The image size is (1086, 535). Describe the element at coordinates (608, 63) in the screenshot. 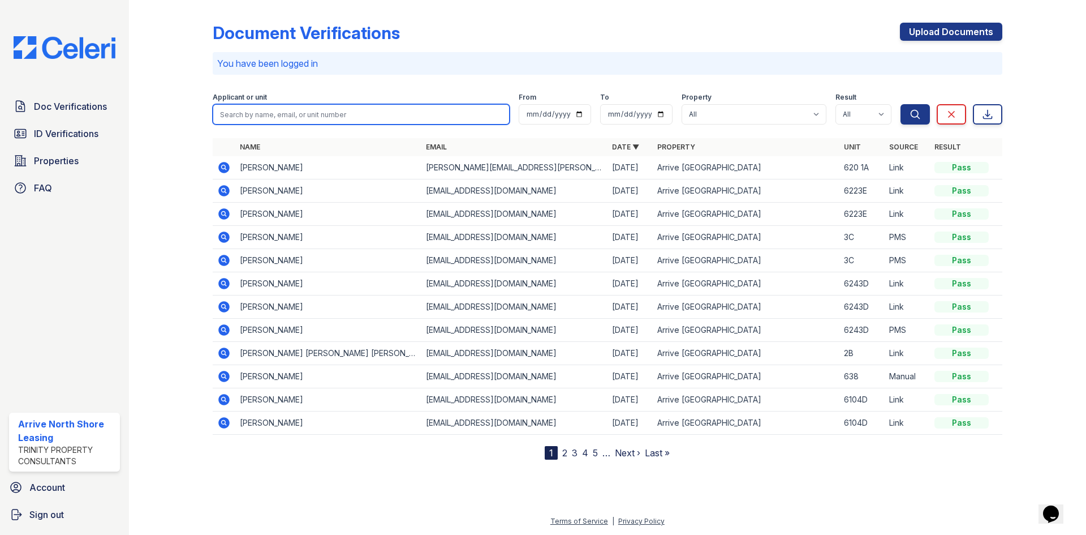

I see `p: You have been logged in` at that location.